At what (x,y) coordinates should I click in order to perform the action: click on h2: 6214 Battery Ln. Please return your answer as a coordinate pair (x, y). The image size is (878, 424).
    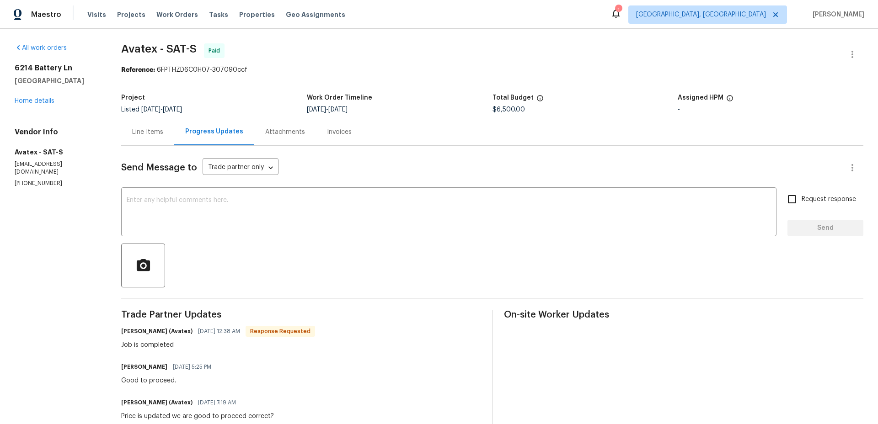
    Looking at the image, I should click on (57, 68).